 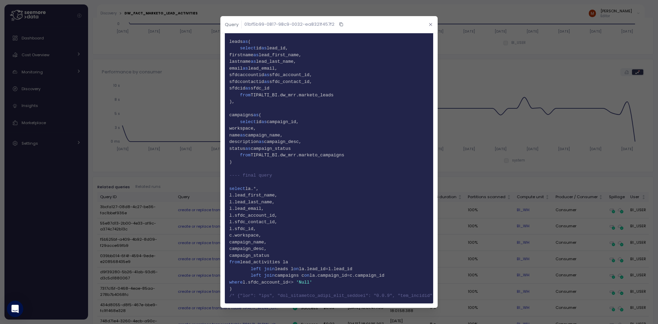 What do you see at coordinates (263, 68) in the screenshot?
I see `span: lead_email,` at bounding box center [263, 68].